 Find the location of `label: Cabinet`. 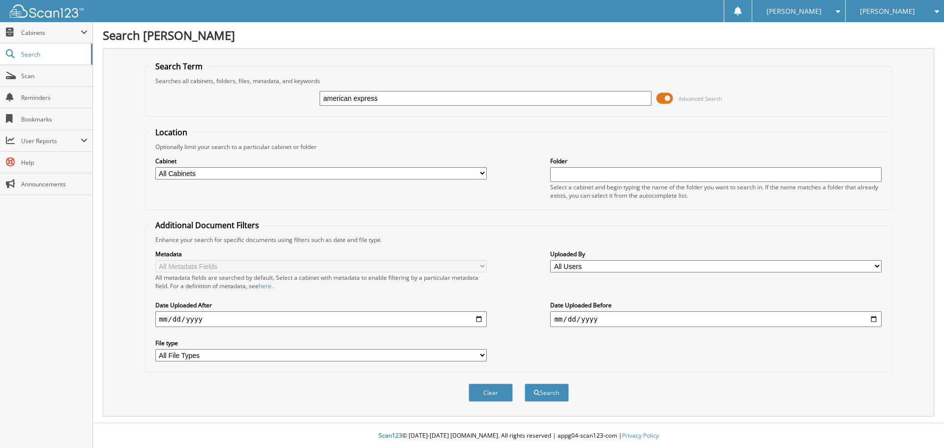

label: Cabinet is located at coordinates (321, 161).